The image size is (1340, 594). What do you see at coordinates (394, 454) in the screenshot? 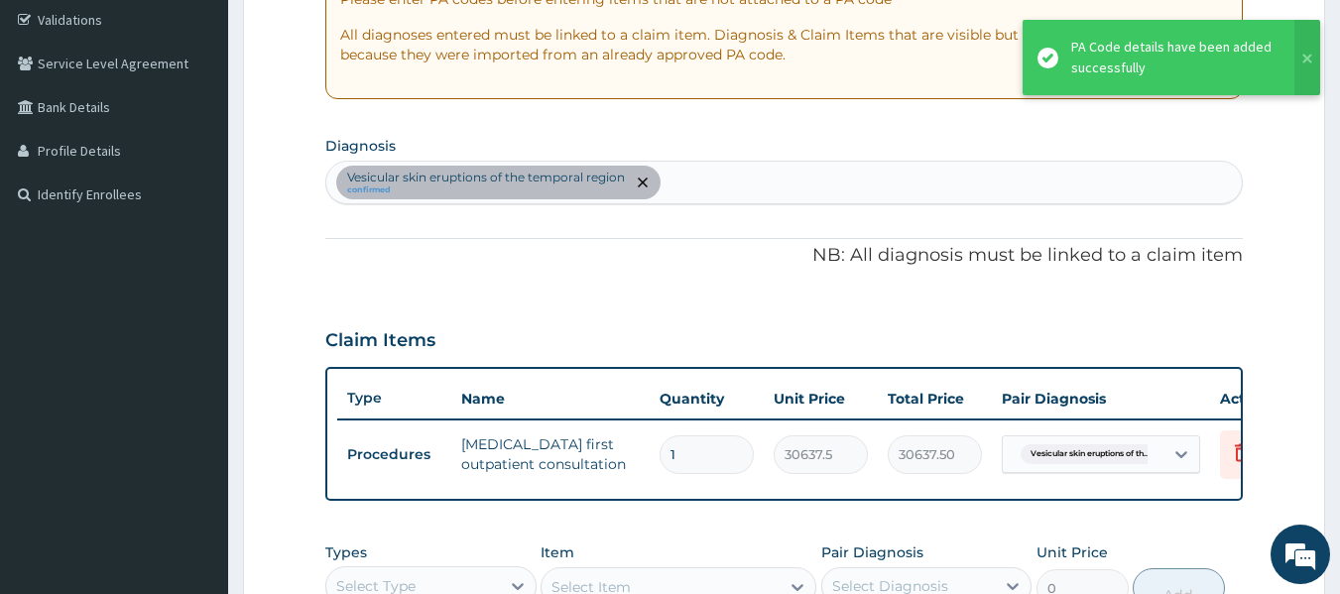
I see `td: Procedures` at bounding box center [394, 454].